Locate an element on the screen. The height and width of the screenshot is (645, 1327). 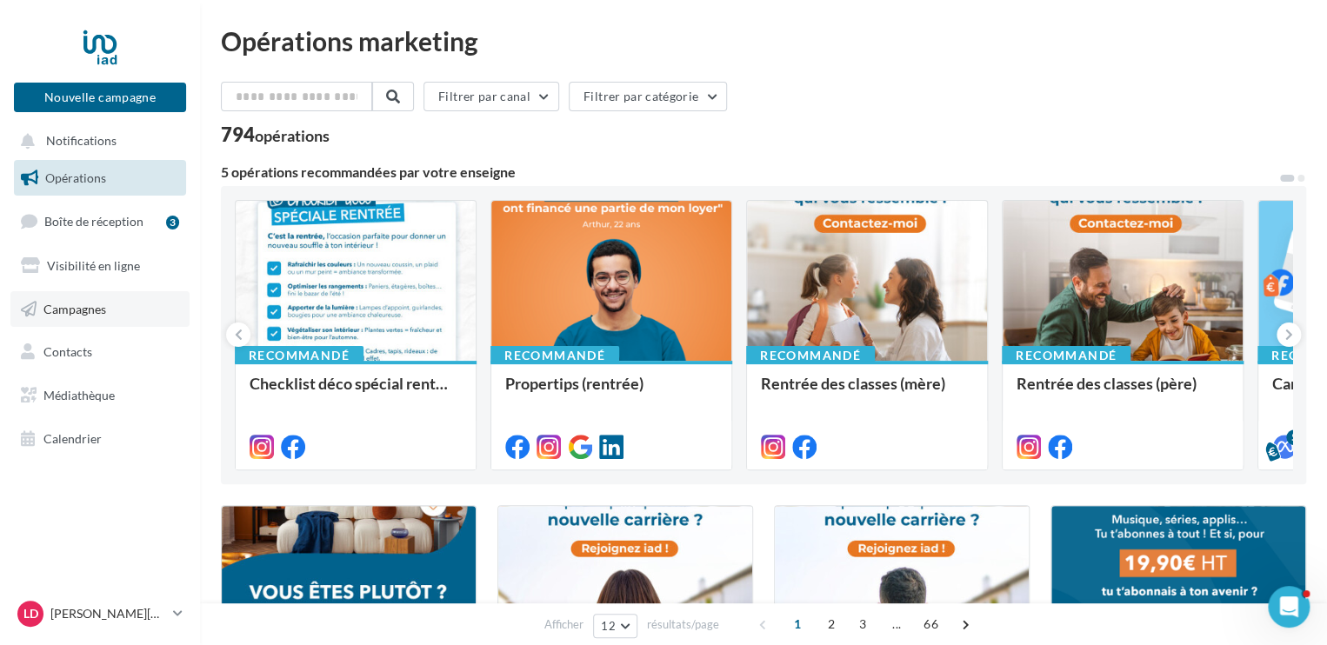
span: Notifications is located at coordinates (81, 141).